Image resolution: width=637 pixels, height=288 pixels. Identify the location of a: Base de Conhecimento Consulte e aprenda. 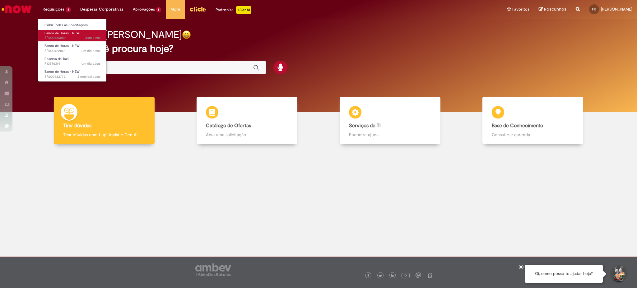
(533, 120).